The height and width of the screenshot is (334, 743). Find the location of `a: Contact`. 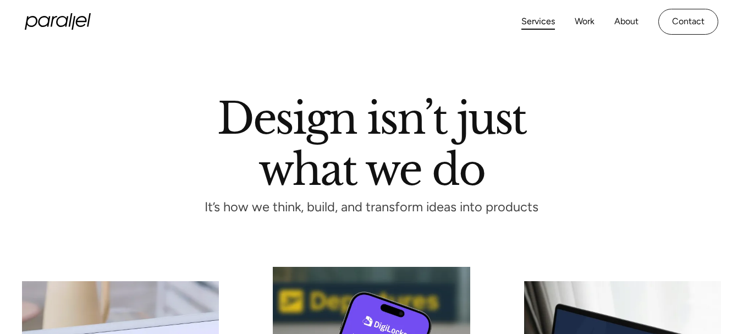

a: Contact is located at coordinates (688, 21).